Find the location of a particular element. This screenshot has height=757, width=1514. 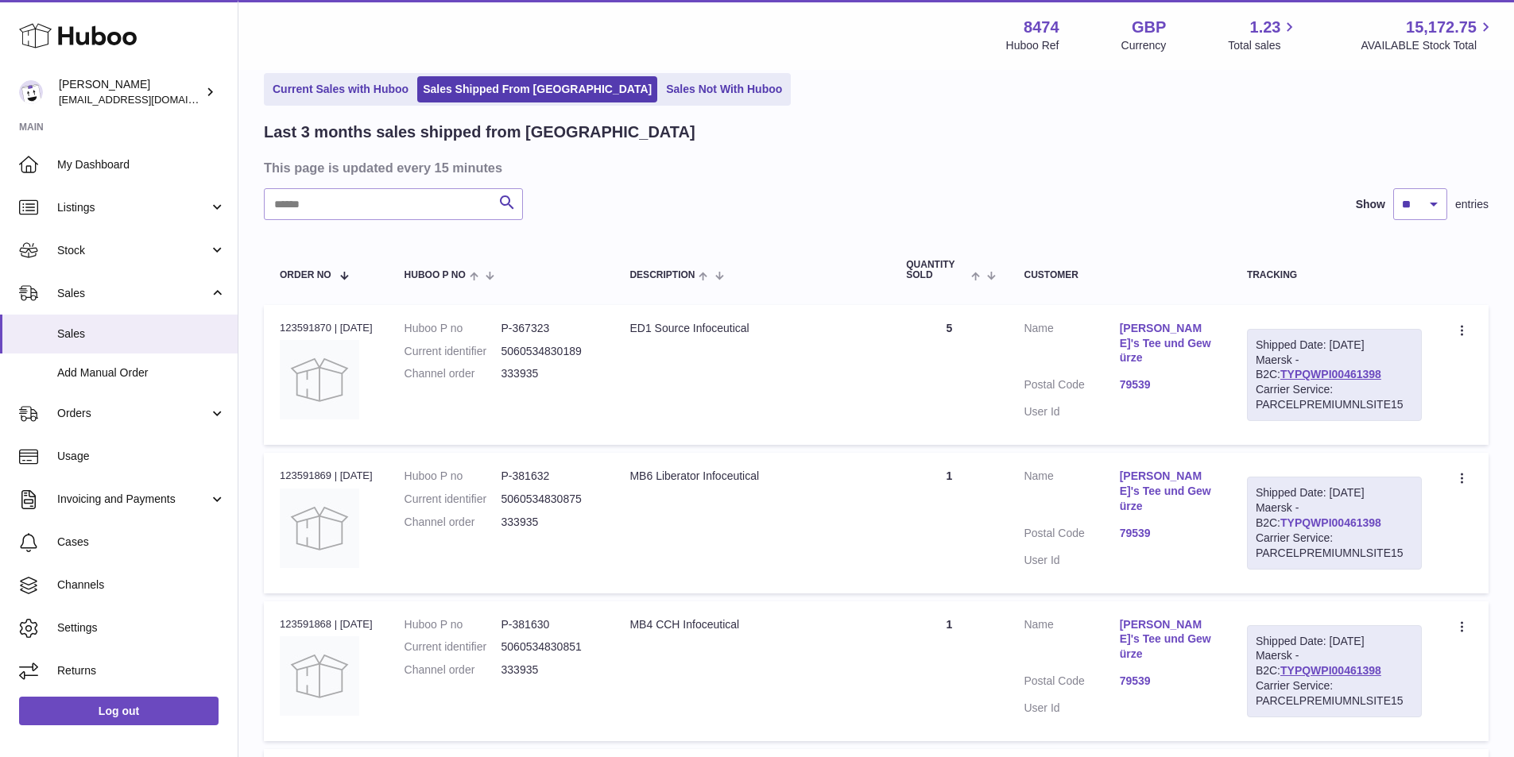

span: 1.23 is located at coordinates (1265, 27).